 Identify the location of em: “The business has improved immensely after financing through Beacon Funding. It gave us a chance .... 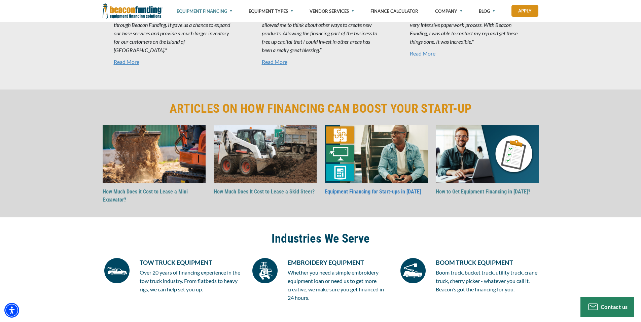
(172, 33).